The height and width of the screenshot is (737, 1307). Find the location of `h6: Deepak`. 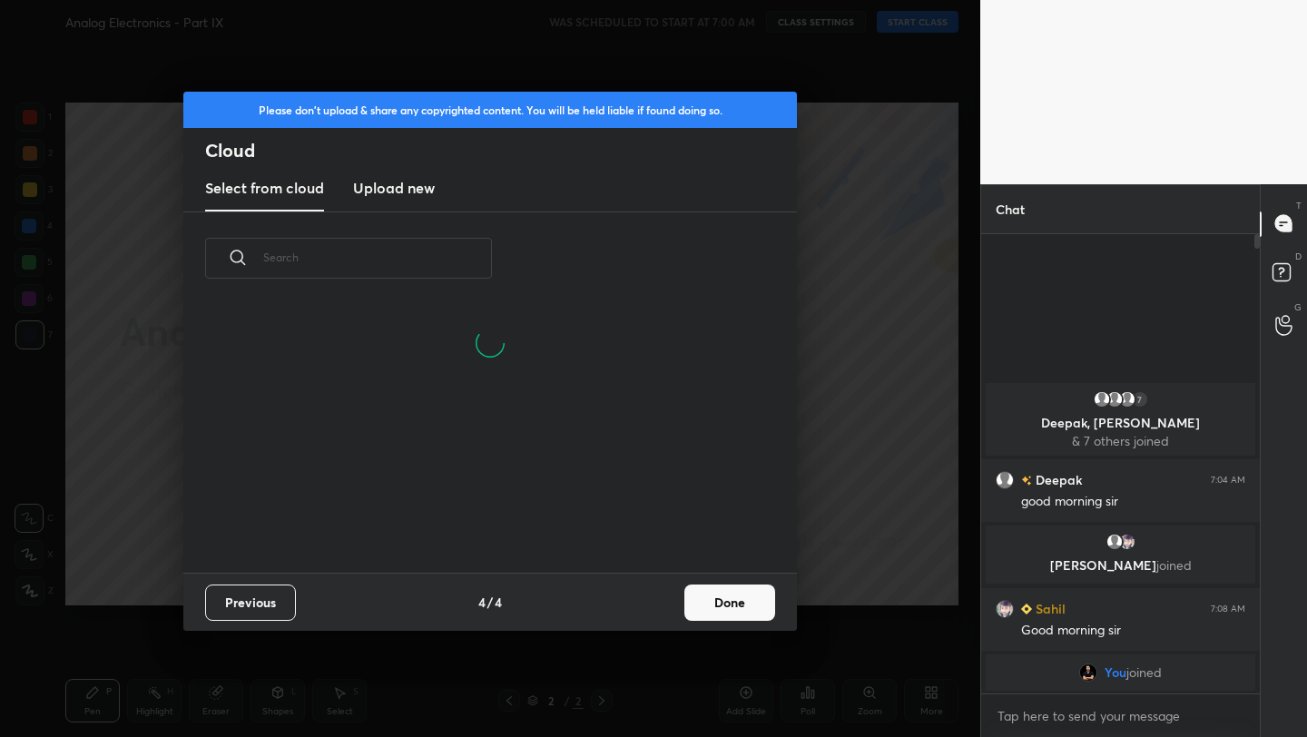

h6: Deepak is located at coordinates (1057, 479).